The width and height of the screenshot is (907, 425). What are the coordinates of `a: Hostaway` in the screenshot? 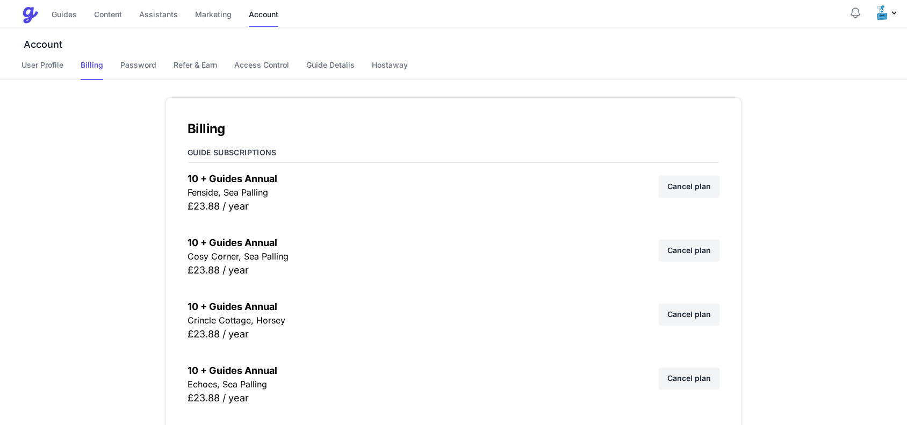 It's located at (389, 70).